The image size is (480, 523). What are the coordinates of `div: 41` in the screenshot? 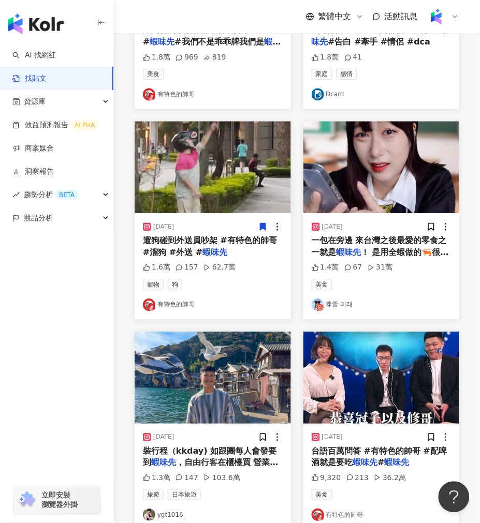 It's located at (353, 58).